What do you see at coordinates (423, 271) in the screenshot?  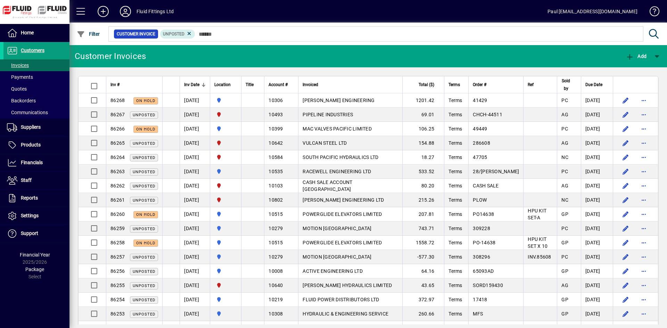 I see `td: 64.16` at bounding box center [423, 271].